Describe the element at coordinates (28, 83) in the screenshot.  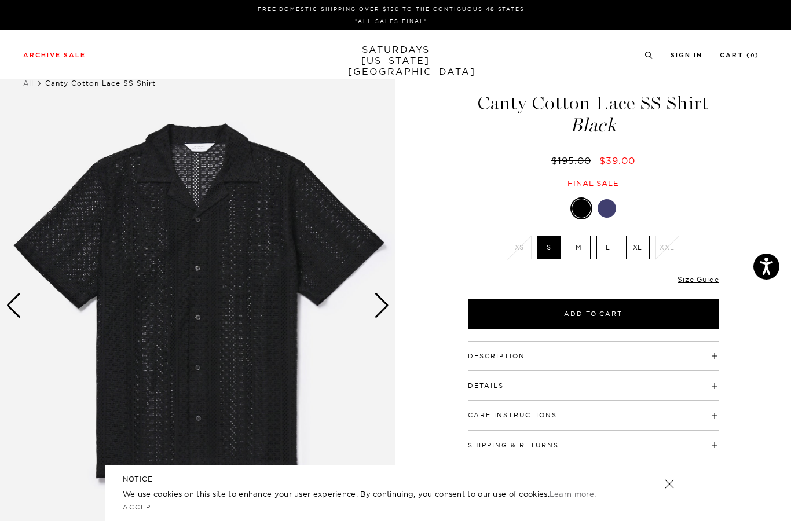
I see `a: All` at that location.